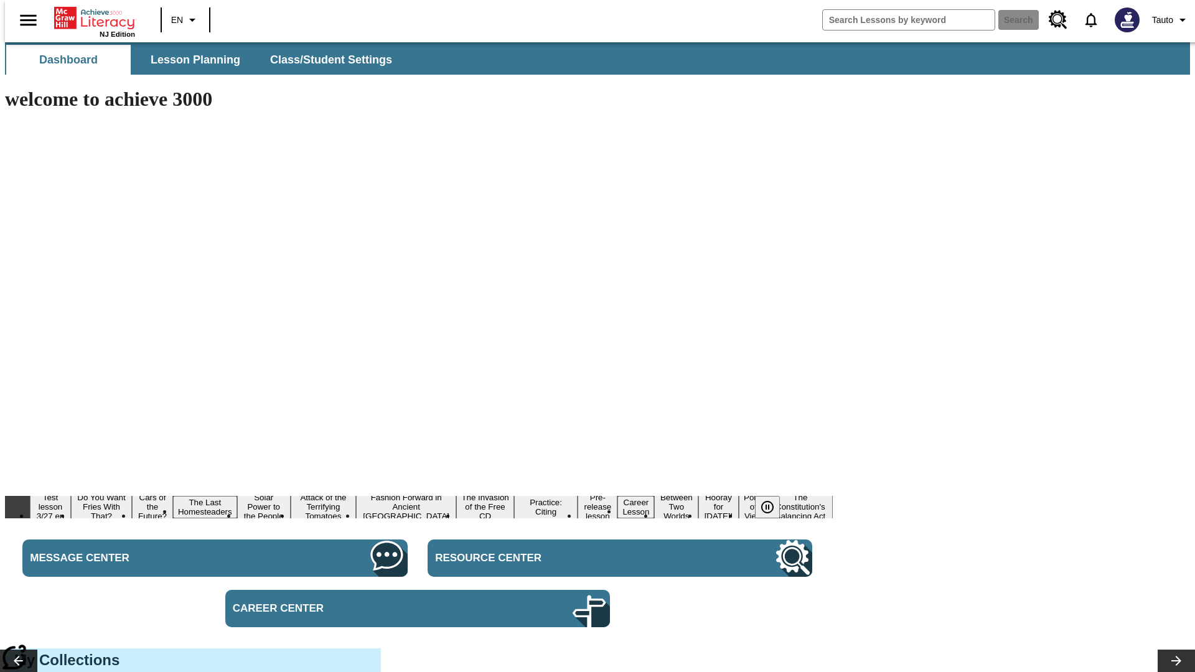  What do you see at coordinates (101, 507) in the screenshot?
I see `button: Slide 2 Do You Want Fries With That?` at bounding box center [101, 507].